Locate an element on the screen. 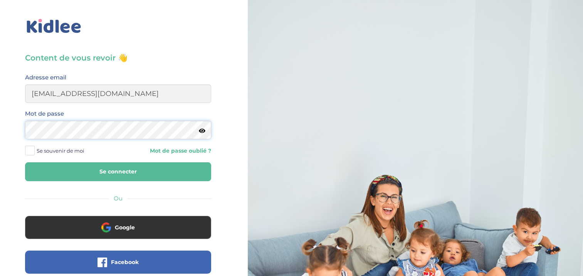 This screenshot has width=583, height=276. span: Se souvenir de moi is located at coordinates (60, 151).